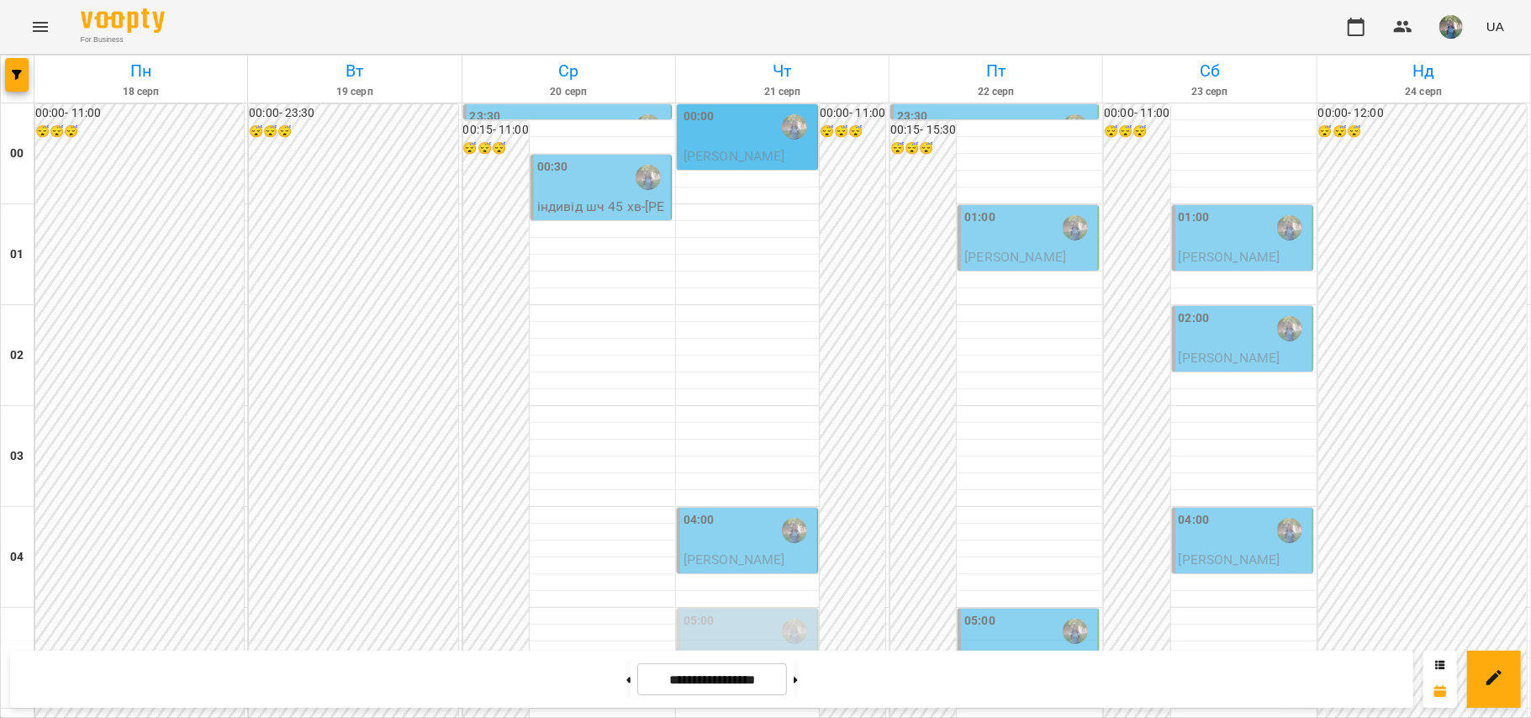  What do you see at coordinates (17, 456) in the screenshot?
I see `h6: 03` at bounding box center [17, 456].